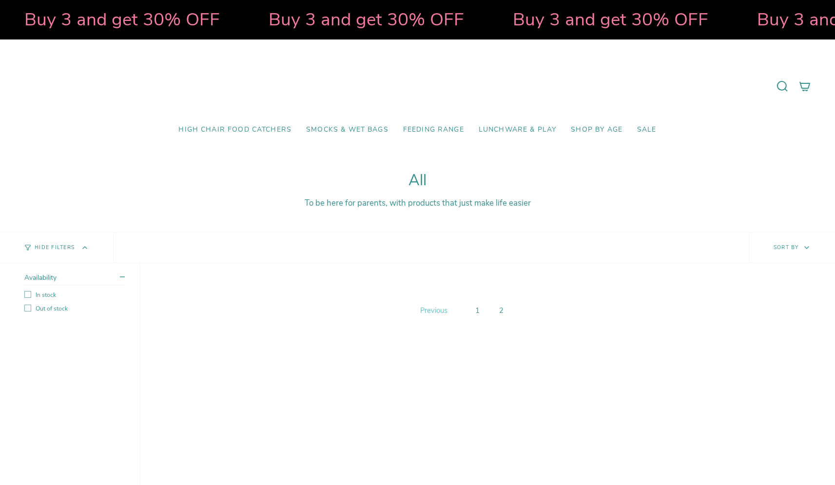 The image size is (835, 485). What do you see at coordinates (235, 130) in the screenshot?
I see `a: High Chair Food Catchers` at bounding box center [235, 130].